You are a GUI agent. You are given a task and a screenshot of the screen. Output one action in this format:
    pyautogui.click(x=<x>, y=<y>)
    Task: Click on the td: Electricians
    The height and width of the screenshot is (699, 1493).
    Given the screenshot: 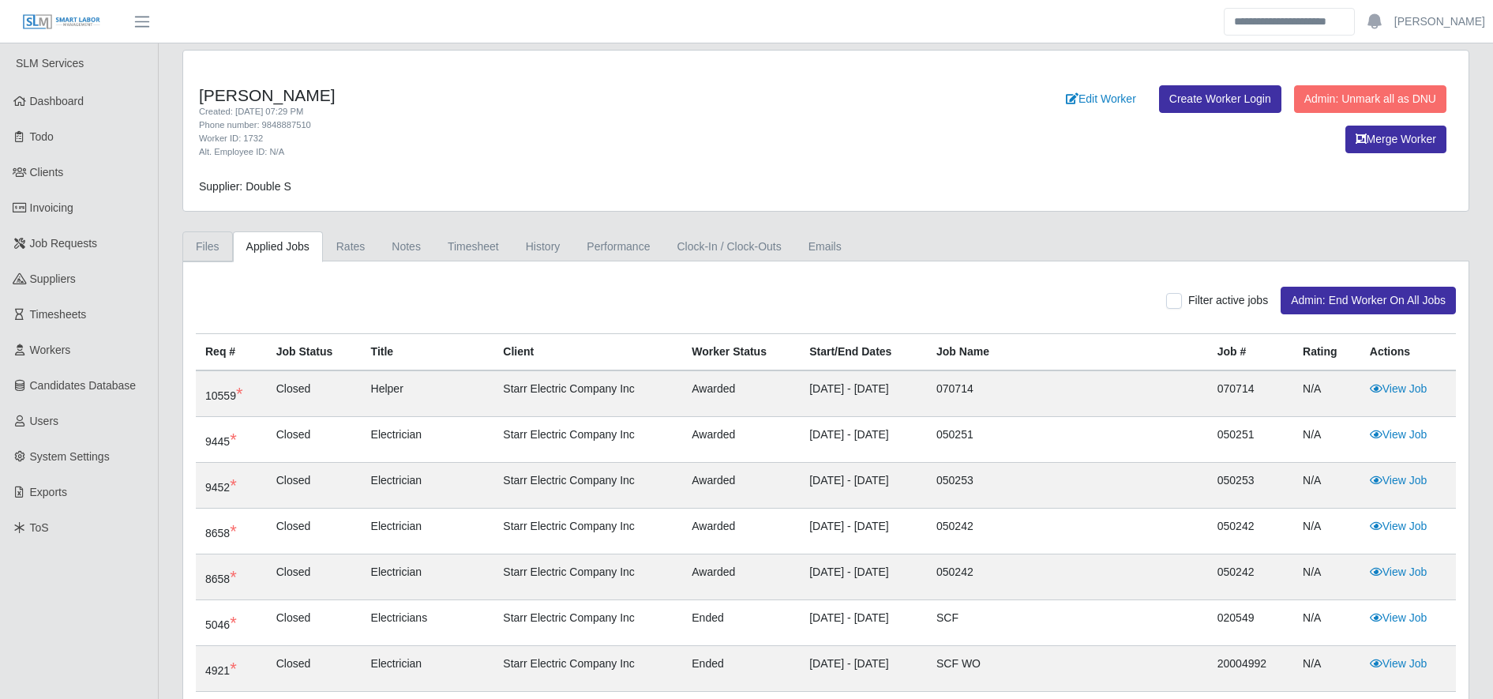 What is the action you would take?
    pyautogui.click(x=428, y=623)
    